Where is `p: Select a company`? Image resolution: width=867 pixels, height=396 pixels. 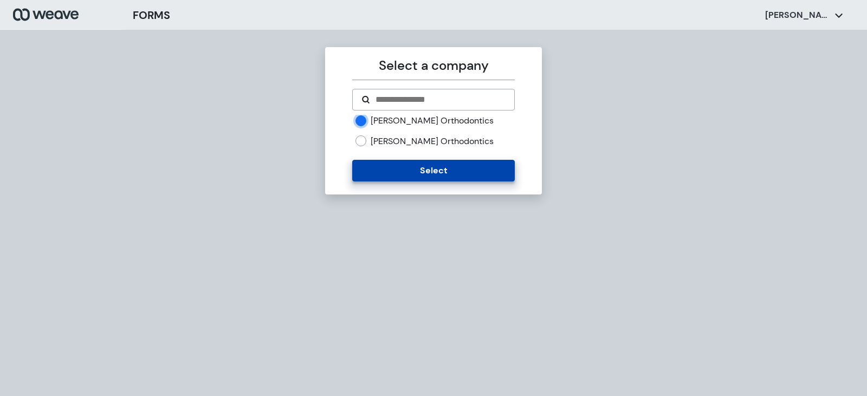
p: Select a company is located at coordinates (433, 66).